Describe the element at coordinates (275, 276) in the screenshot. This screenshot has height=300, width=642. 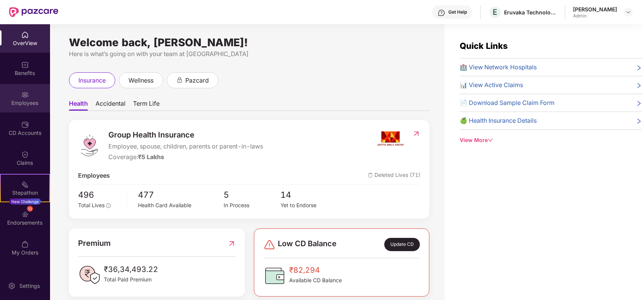
I see `img: CDBalanceIcon` at that location.